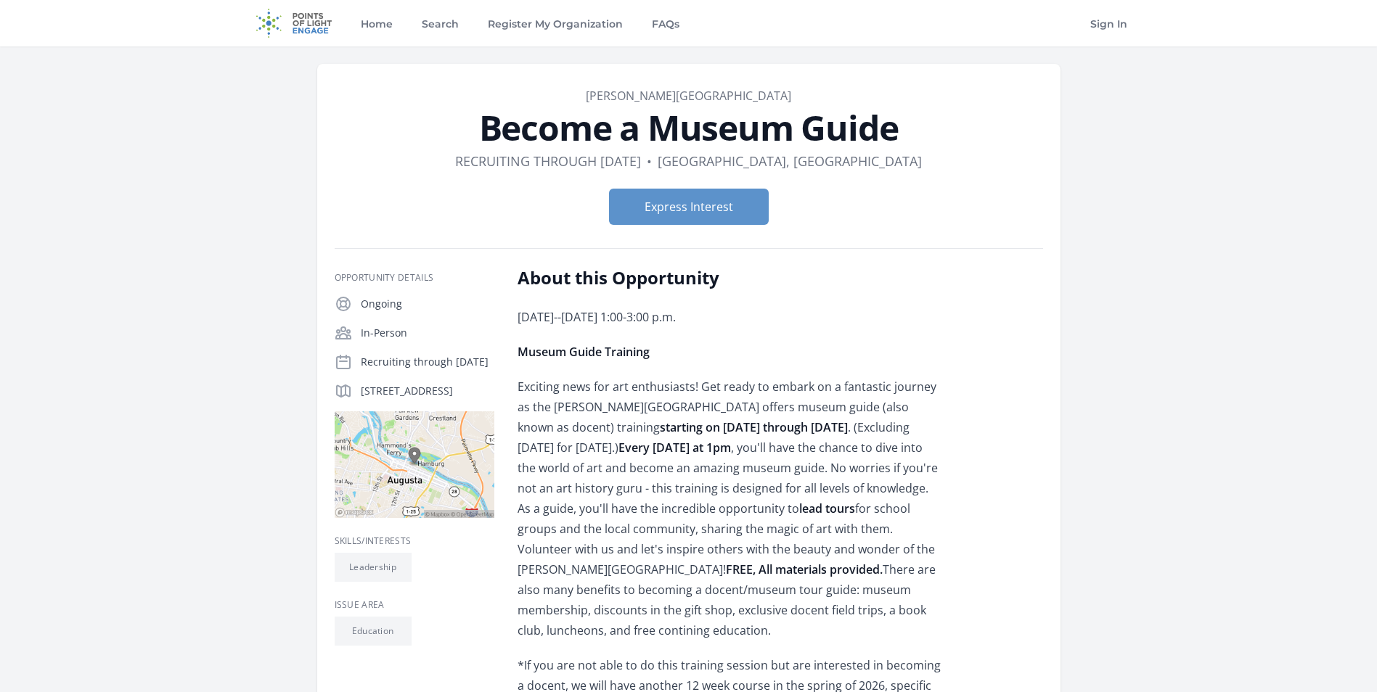 Image resolution: width=1377 pixels, height=692 pixels. What do you see at coordinates (804, 570) in the screenshot?
I see `strong: FREE, All materials provided.` at bounding box center [804, 570].